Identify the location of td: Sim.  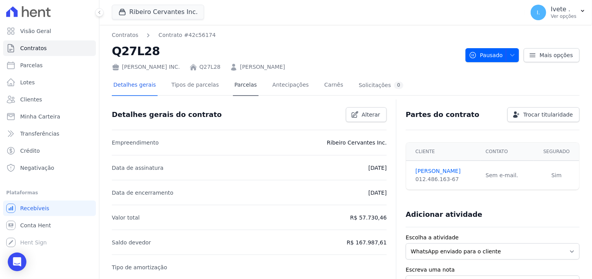
(556, 175).